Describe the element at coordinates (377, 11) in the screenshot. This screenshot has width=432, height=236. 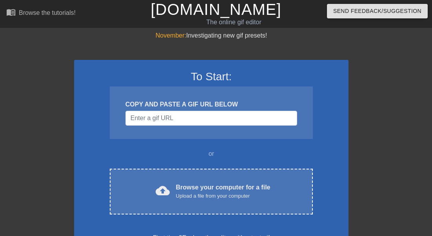
I see `span: Send Feedback/Suggestion` at that location.